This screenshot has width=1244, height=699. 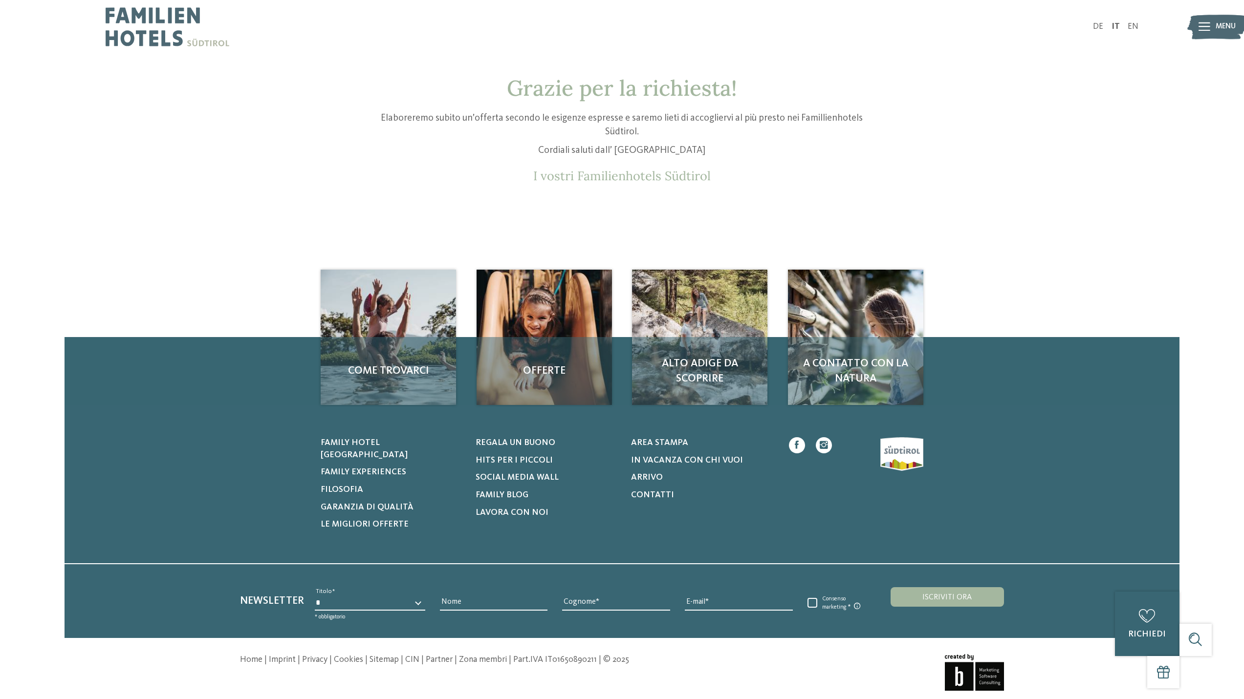 I want to click on span: Menu, so click(x=1225, y=27).